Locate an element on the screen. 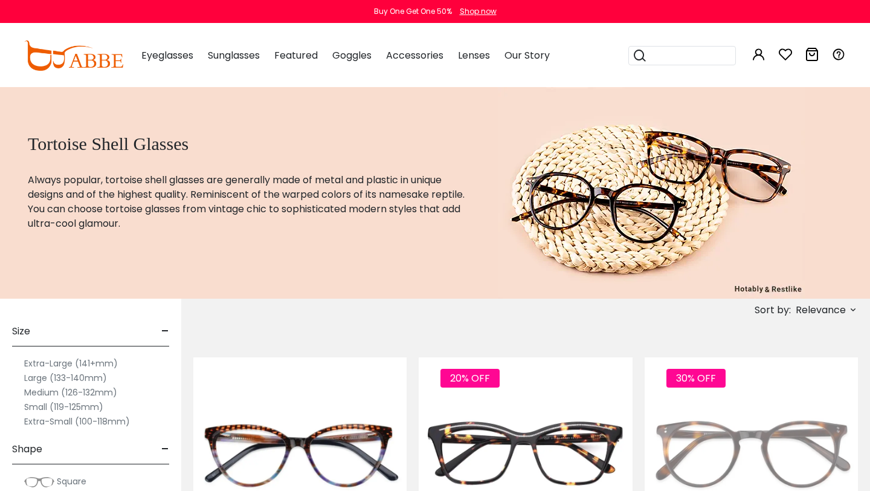 This screenshot has width=870, height=491. span: Goggles is located at coordinates (352, 55).